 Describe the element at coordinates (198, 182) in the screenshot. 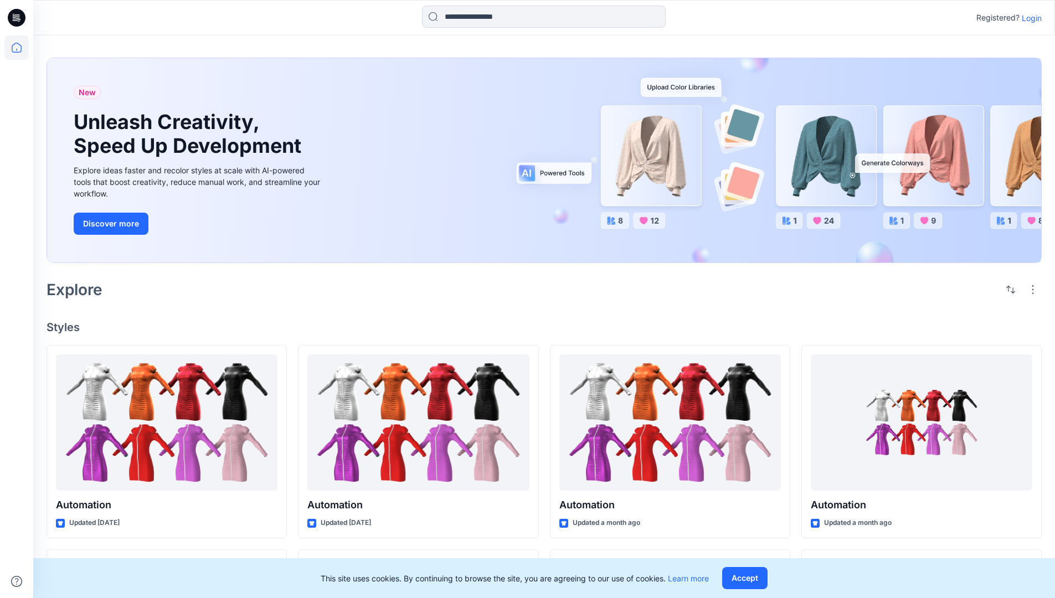

I see `div: Explore ideas faster and recolor styles at scale with AI-powered tools that boost creativity, red...` at that location.